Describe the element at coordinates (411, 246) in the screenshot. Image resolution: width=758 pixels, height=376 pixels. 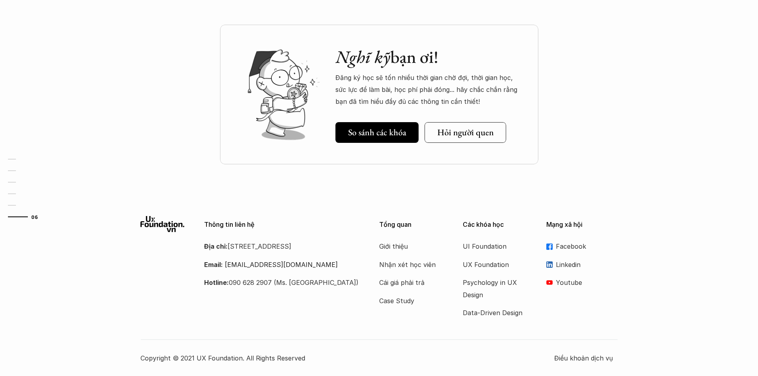
I see `p: Giới thiệu` at that location.